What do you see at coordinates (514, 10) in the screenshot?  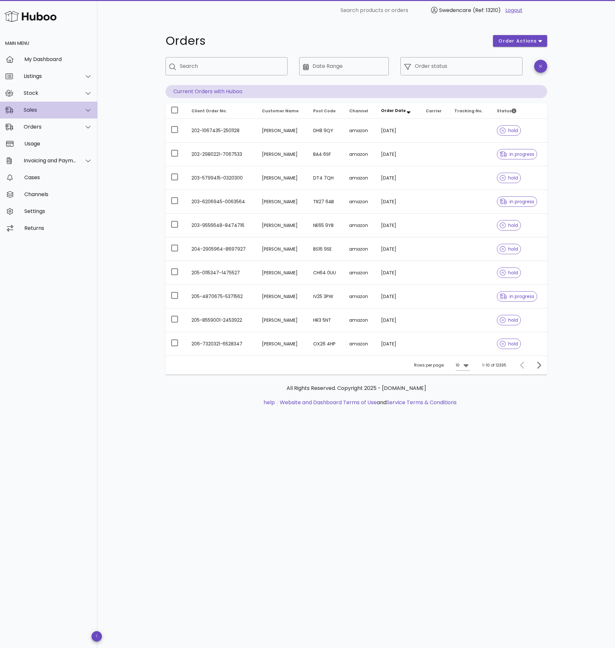 I see `a: Logout` at bounding box center [514, 10].